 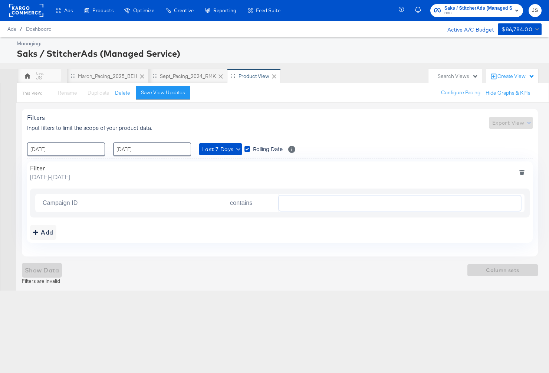 I want to click on button: Delete, so click(x=123, y=93).